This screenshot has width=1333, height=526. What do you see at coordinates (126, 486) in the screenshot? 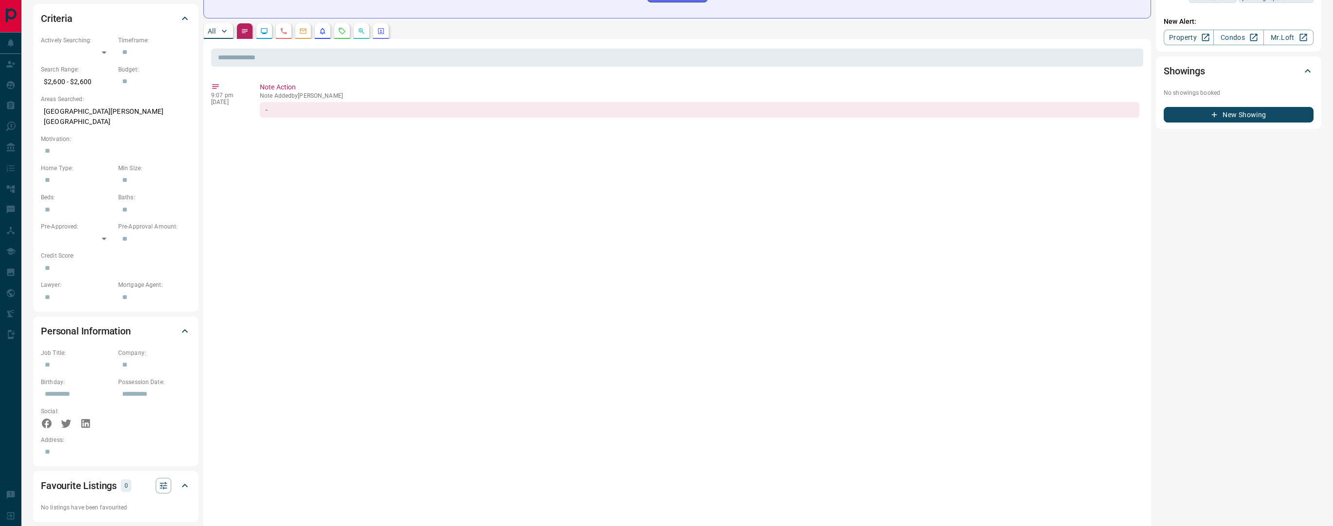
I see `p: 0` at bounding box center [126, 486].